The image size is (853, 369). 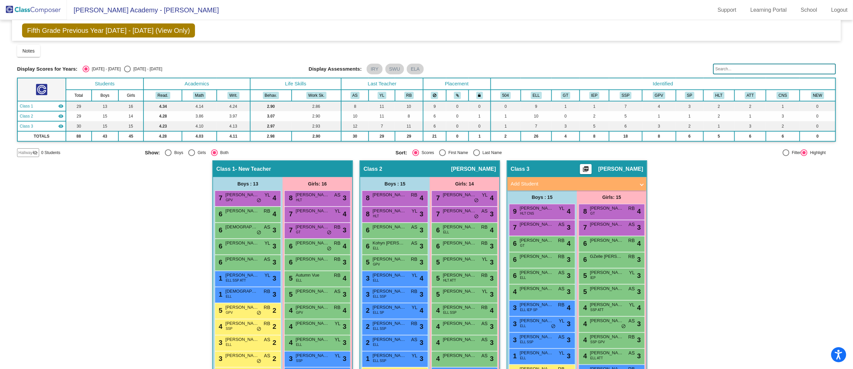 What do you see at coordinates (220, 214) in the screenshot?
I see `span: 6` at bounding box center [220, 214].